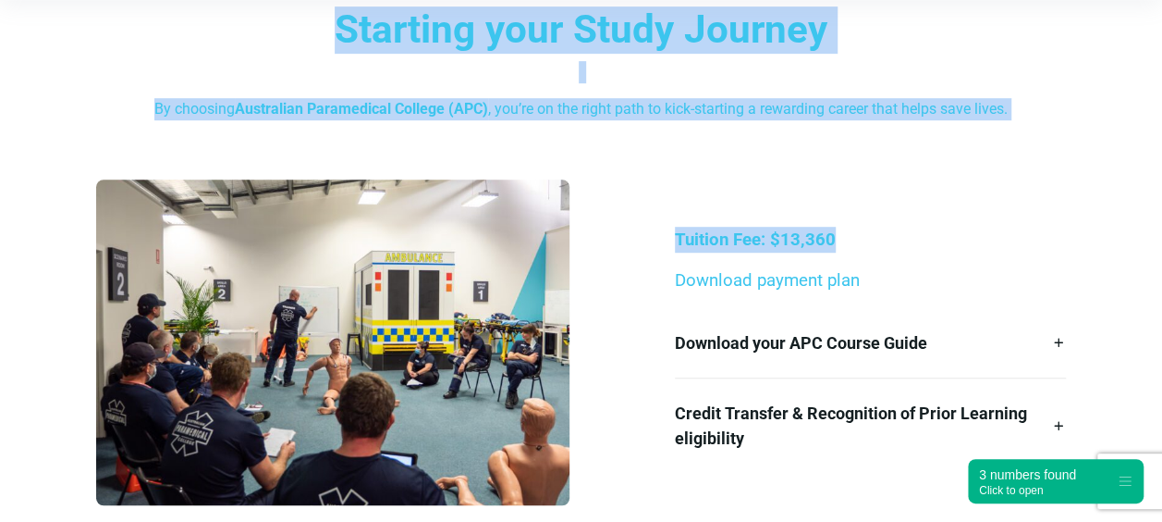 Image resolution: width=1162 pixels, height=522 pixels. I want to click on h3: Starting your Study Journey, so click(581, 30).